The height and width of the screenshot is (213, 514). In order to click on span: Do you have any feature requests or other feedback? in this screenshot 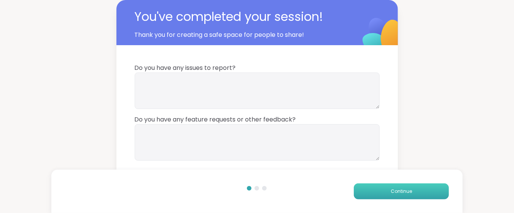, I will do `click(257, 120)`.